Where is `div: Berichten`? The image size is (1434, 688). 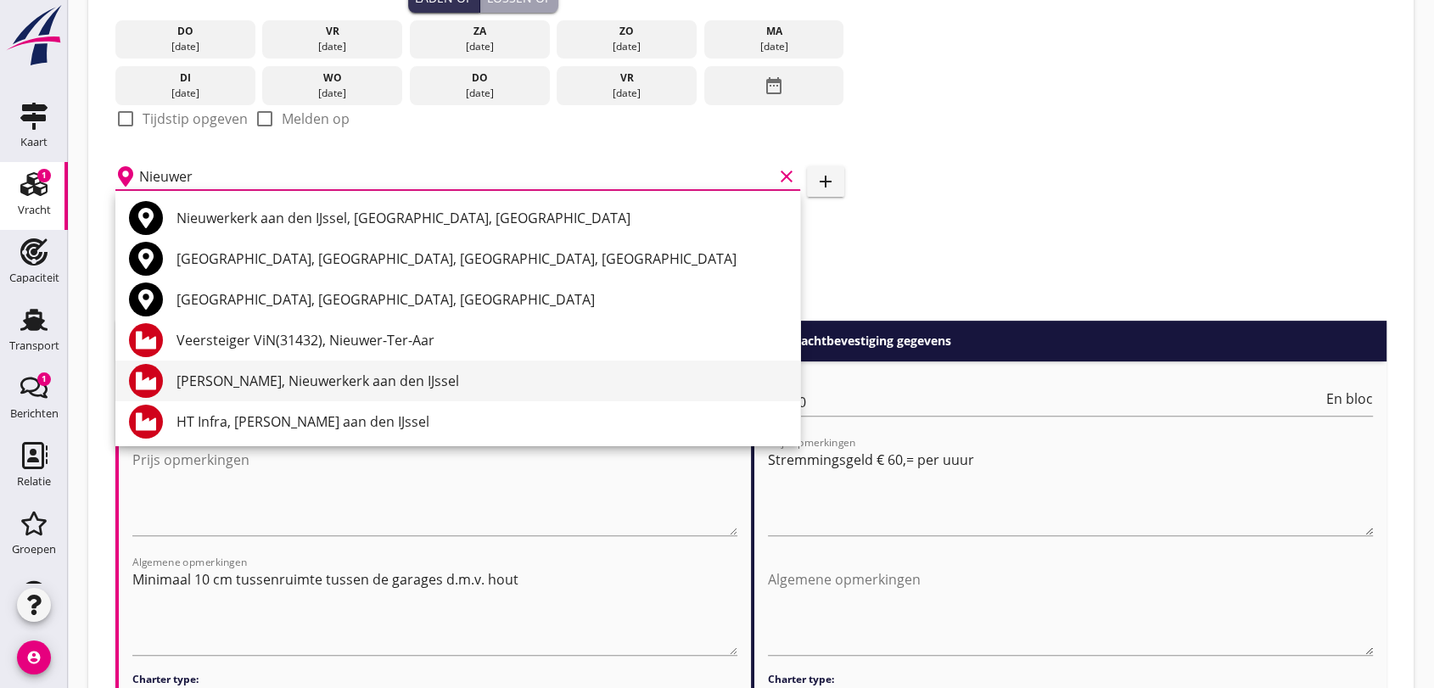 div: Berichten is located at coordinates (34, 413).